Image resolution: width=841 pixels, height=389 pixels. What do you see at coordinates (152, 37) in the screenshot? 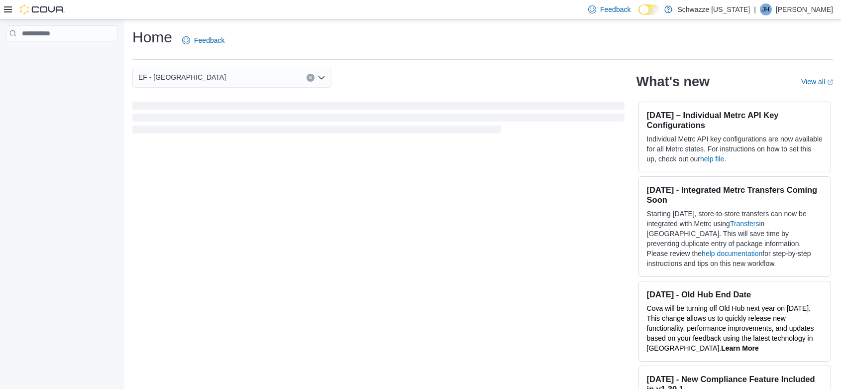
I see `h1: Home` at bounding box center [152, 37].